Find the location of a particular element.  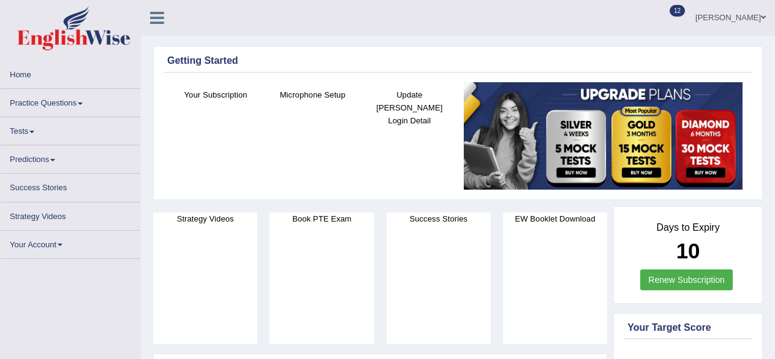

h4: Success Stories is located at coordinates (439, 218).